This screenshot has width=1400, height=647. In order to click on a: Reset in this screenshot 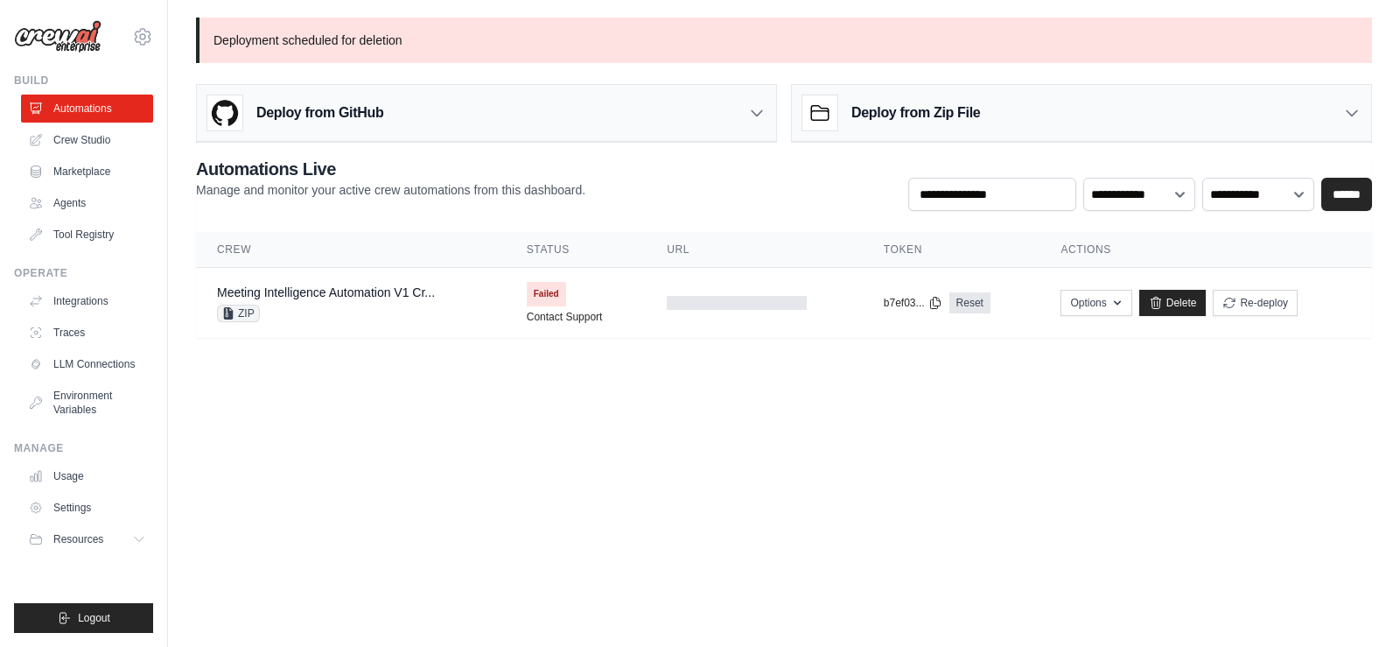, I will do `click(970, 303)`.